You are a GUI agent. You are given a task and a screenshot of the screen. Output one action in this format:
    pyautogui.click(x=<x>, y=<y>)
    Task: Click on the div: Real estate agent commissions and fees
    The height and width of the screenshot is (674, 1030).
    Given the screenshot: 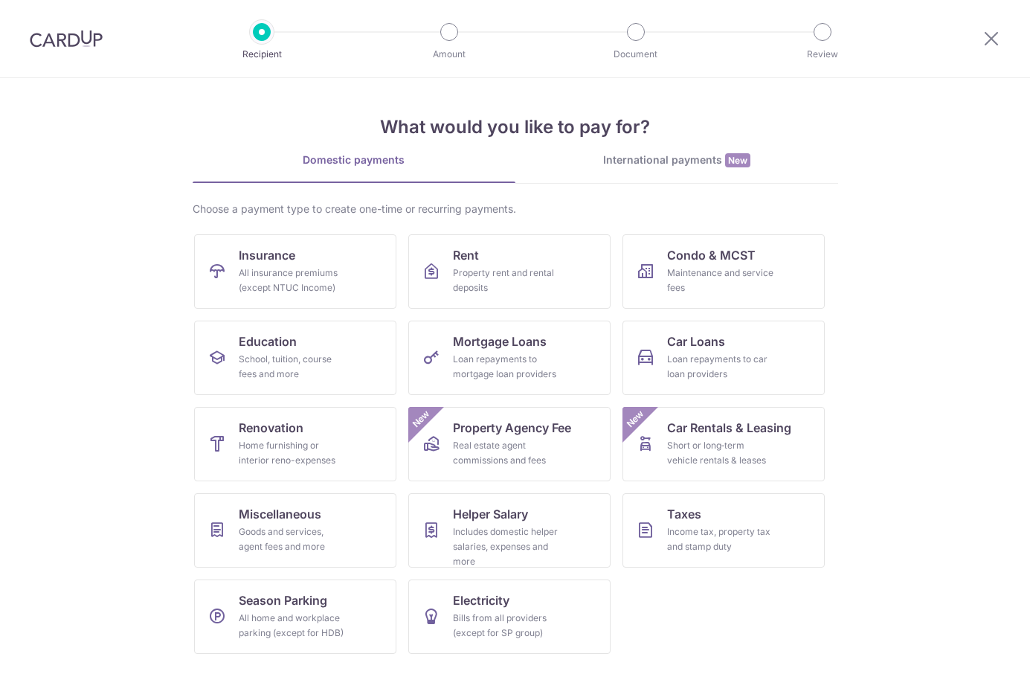 What is the action you would take?
    pyautogui.click(x=506, y=453)
    